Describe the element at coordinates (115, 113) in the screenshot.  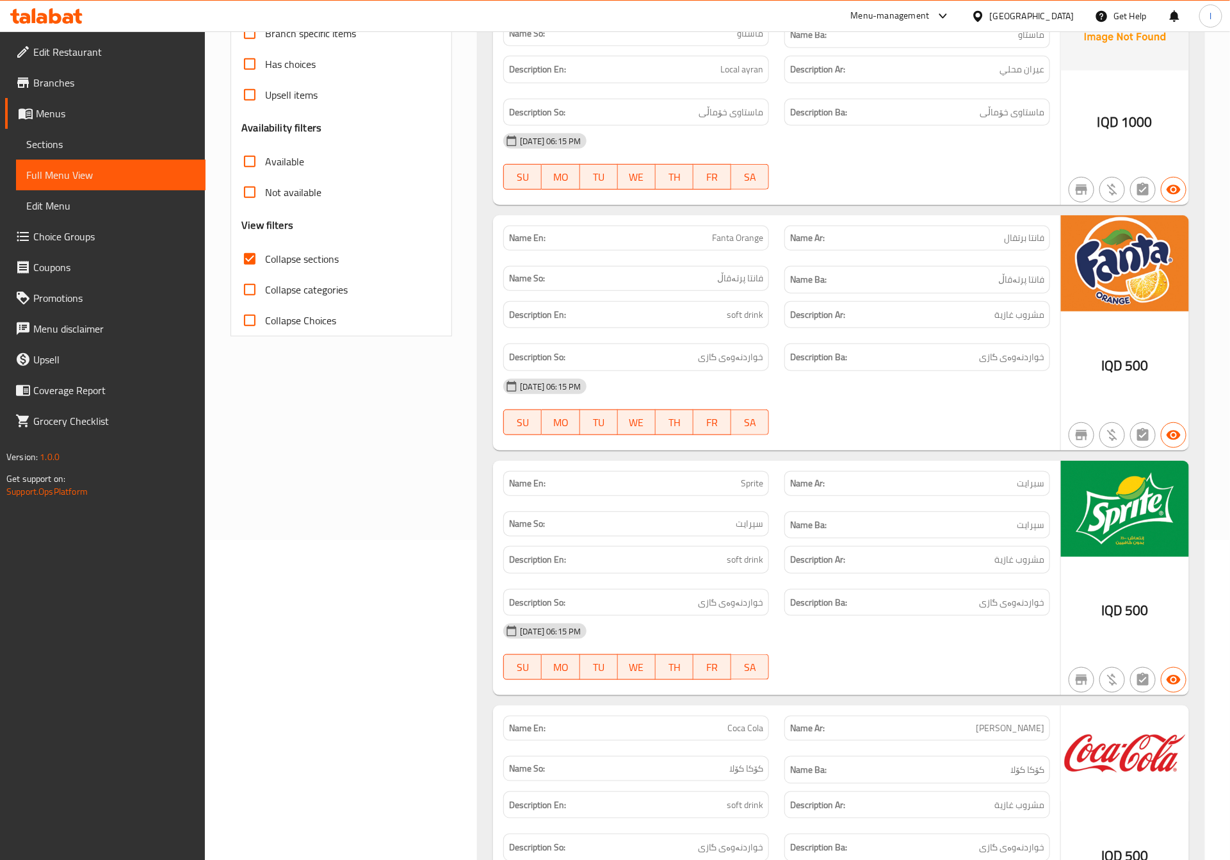
I see `span: Menus` at that location.